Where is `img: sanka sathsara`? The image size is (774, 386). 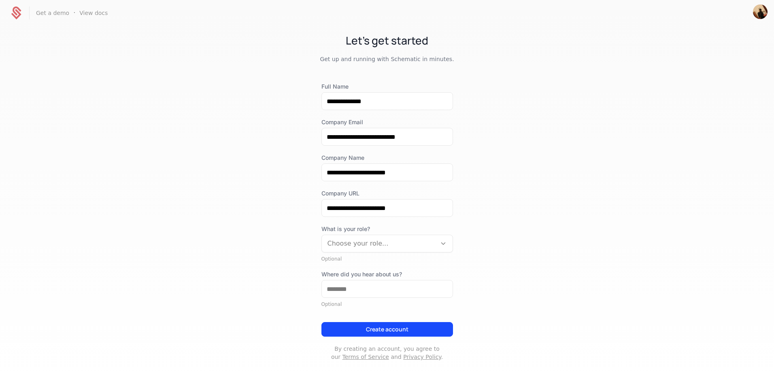 img: sanka sathsara is located at coordinates (761, 12).